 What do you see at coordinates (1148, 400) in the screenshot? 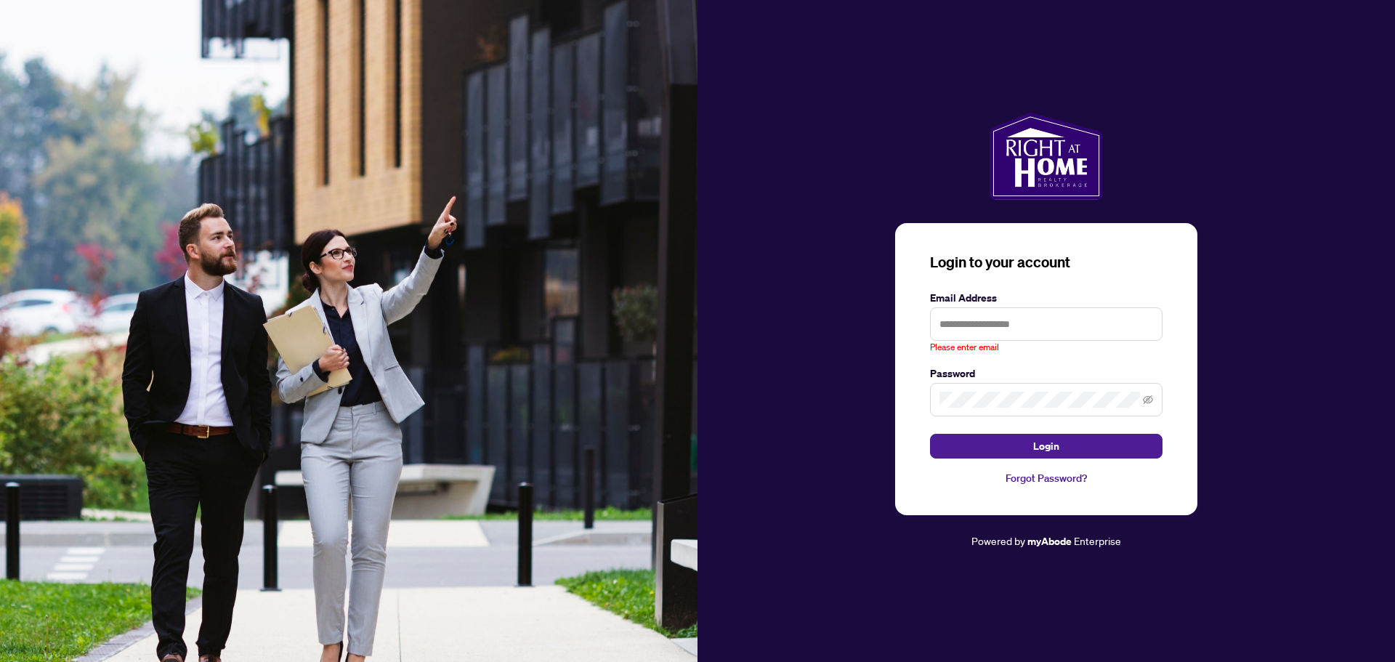
I see `span: eye-invisible` at bounding box center [1148, 400].